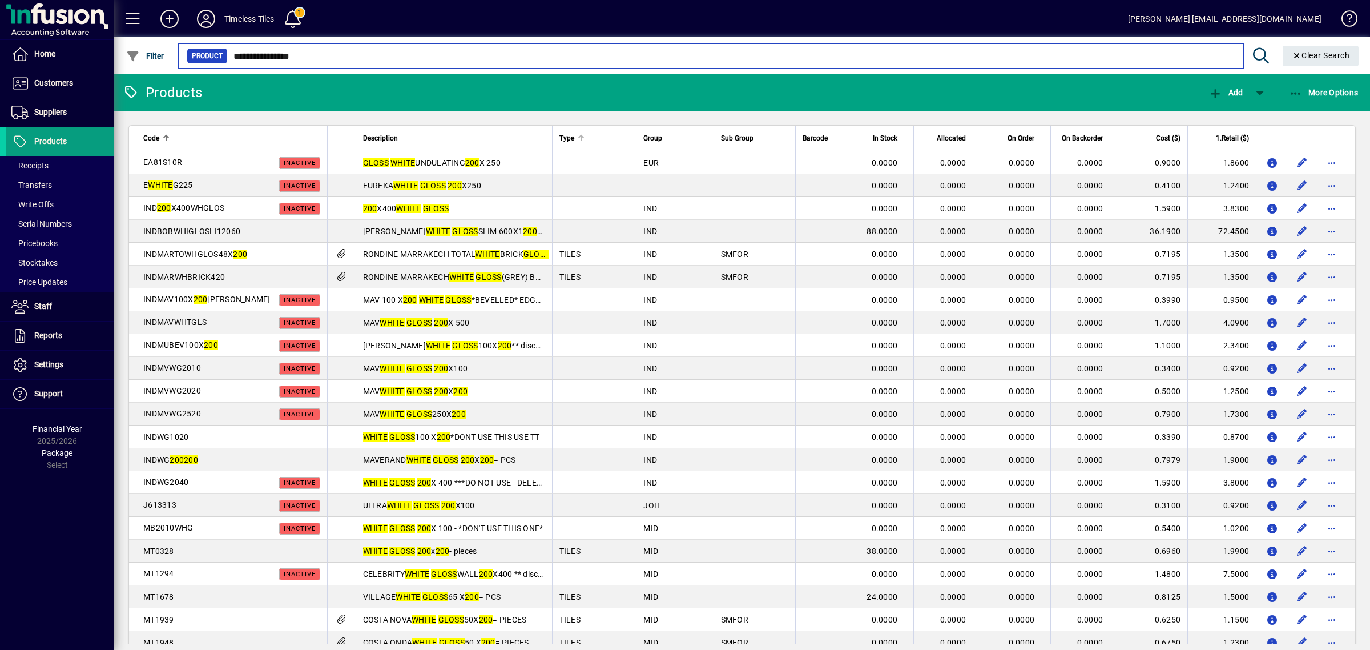 The image size is (1370, 650). I want to click on span: Pricebooks, so click(34, 243).